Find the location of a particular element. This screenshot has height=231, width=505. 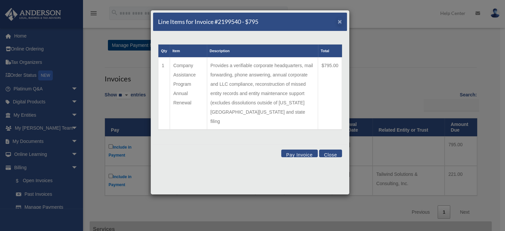

th: Total is located at coordinates (330, 51).